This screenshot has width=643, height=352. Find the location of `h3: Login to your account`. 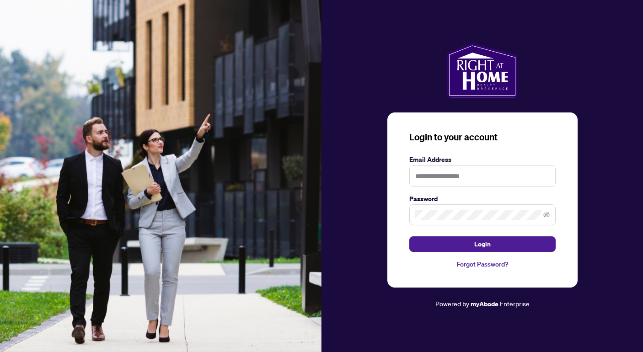

h3: Login to your account is located at coordinates (483, 137).